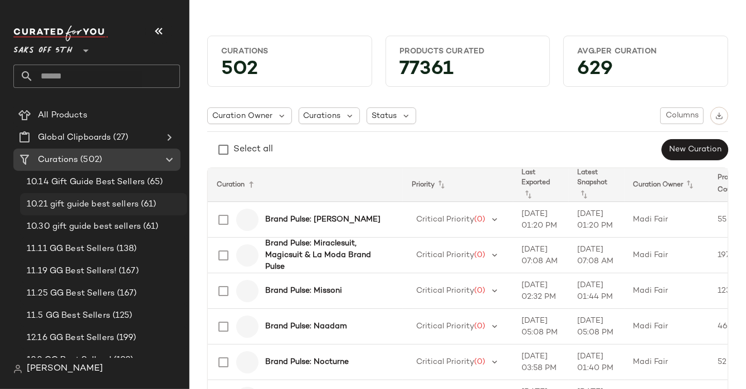 This screenshot has height=389, width=746. What do you see at coordinates (242, 116) in the screenshot?
I see `span: Curation Owner` at bounding box center [242, 116].